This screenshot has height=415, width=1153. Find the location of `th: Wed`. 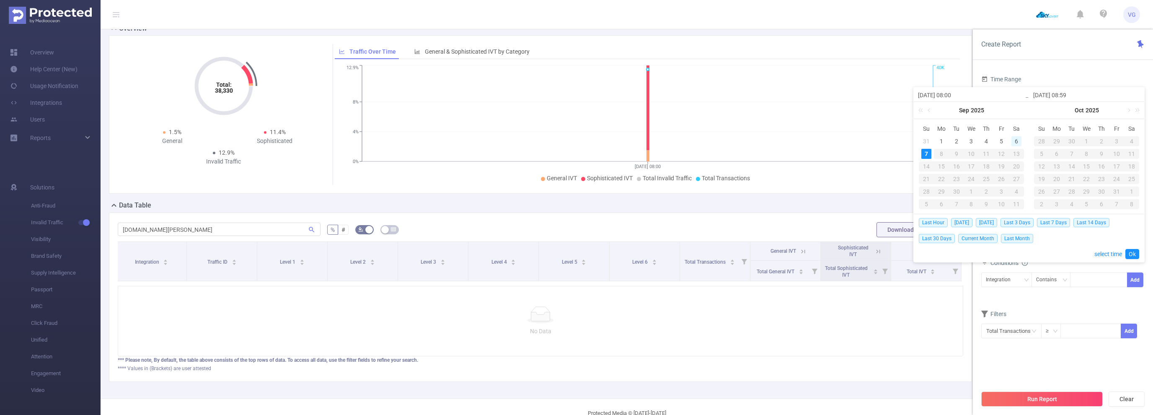

th: Wed is located at coordinates (1087, 129).